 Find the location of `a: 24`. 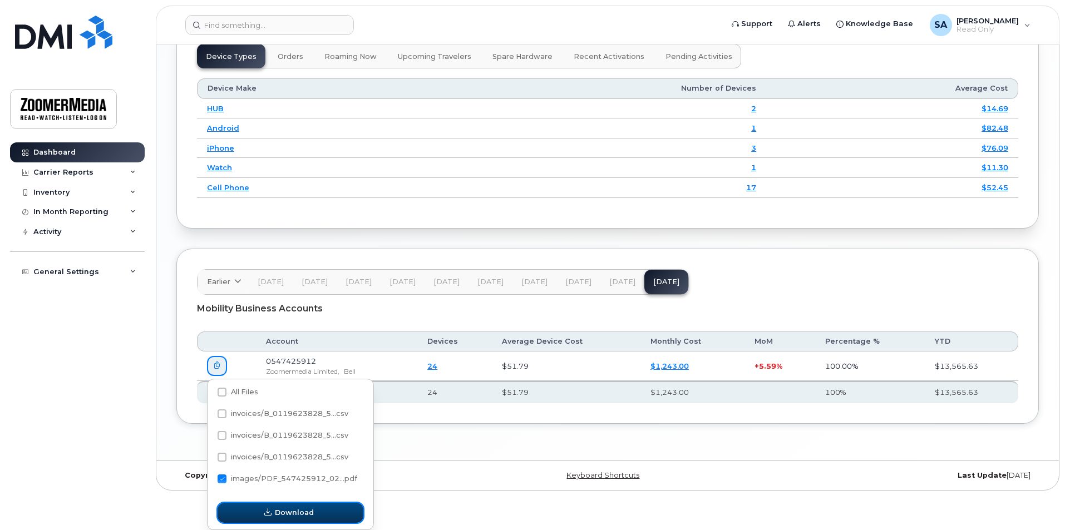

a: 24 is located at coordinates (432, 366).